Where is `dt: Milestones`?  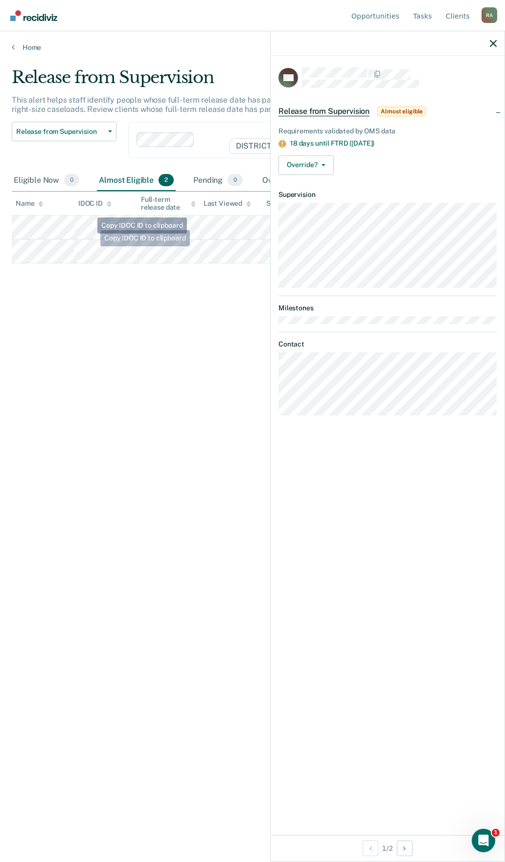 dt: Milestones is located at coordinates (387, 308).